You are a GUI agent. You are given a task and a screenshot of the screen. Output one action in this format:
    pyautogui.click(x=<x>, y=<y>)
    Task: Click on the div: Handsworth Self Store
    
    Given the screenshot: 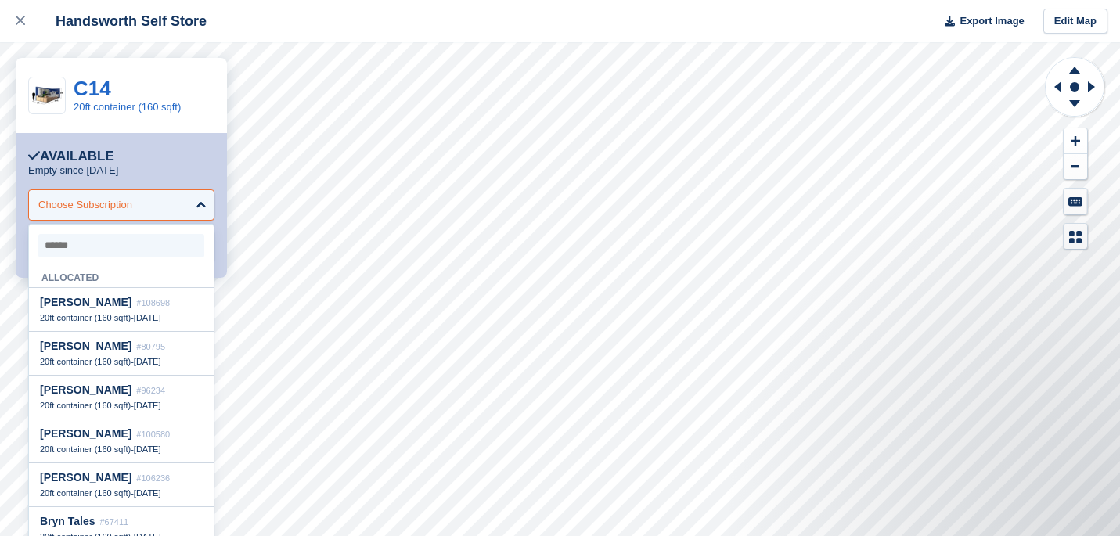 What is the action you would take?
    pyautogui.click(x=124, y=21)
    